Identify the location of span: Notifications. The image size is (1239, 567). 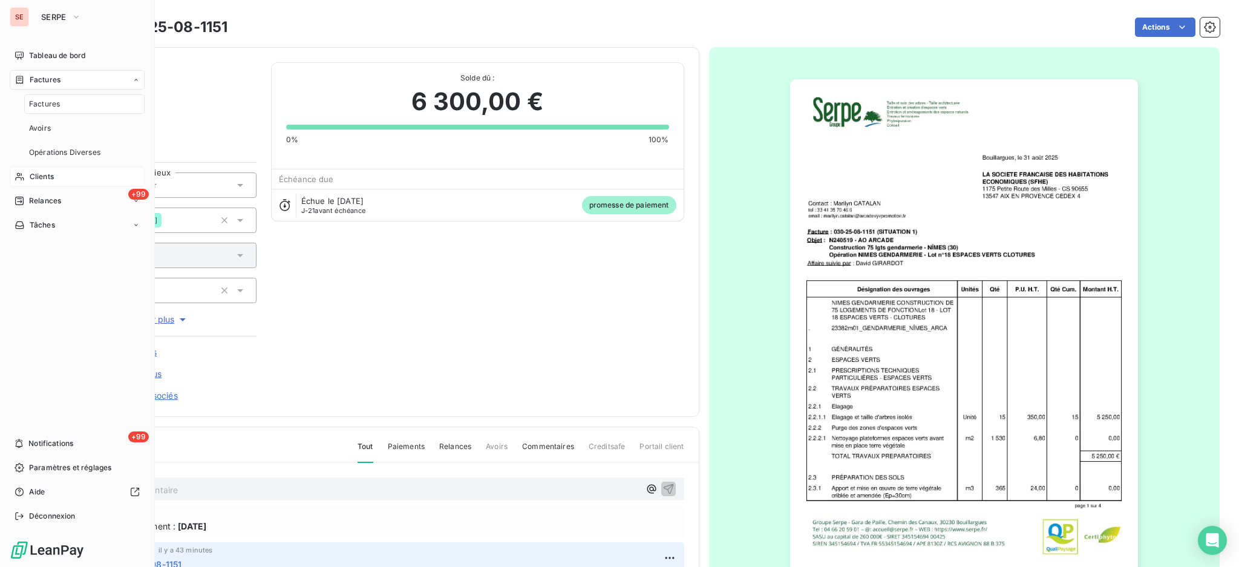
(51, 443).